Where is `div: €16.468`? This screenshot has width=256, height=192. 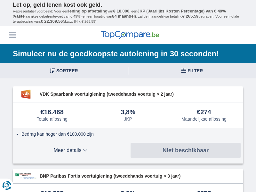
div: €16.468 is located at coordinates (52, 112).